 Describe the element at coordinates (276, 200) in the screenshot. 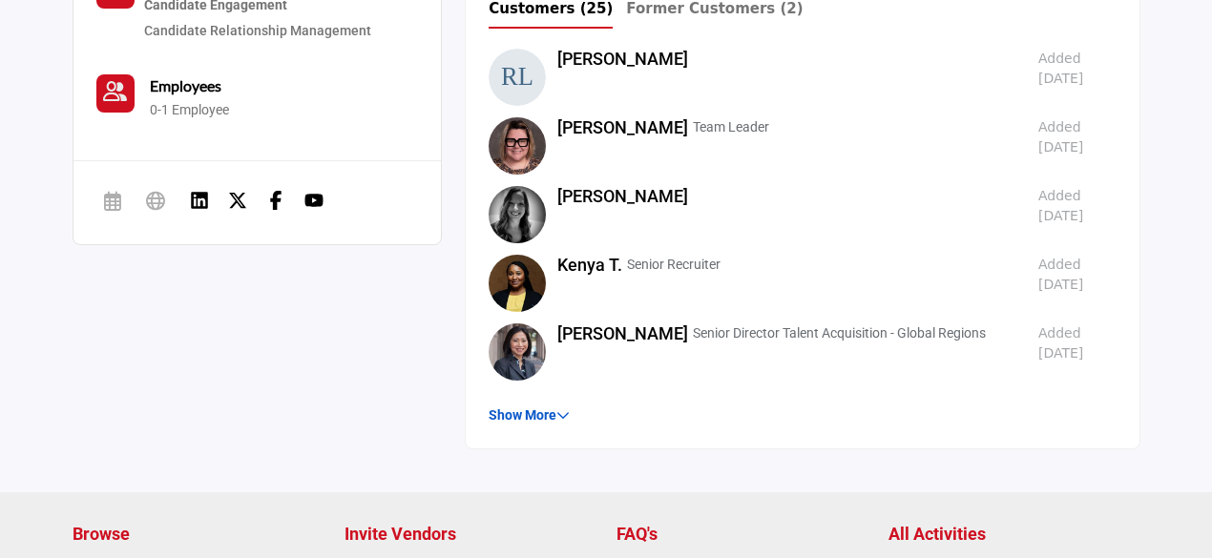

I see `img: Facebook` at that location.